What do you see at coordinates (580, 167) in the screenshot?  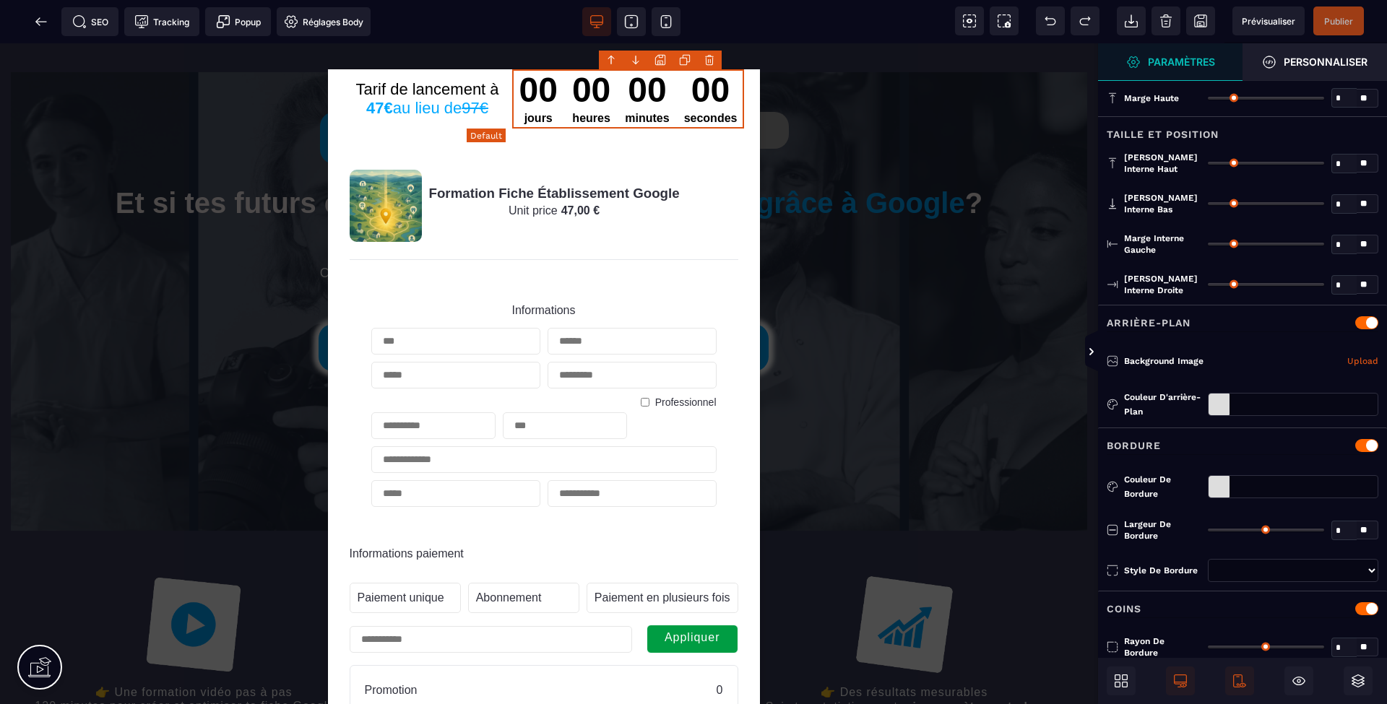 I see `span: 47,00 €` at bounding box center [580, 167].